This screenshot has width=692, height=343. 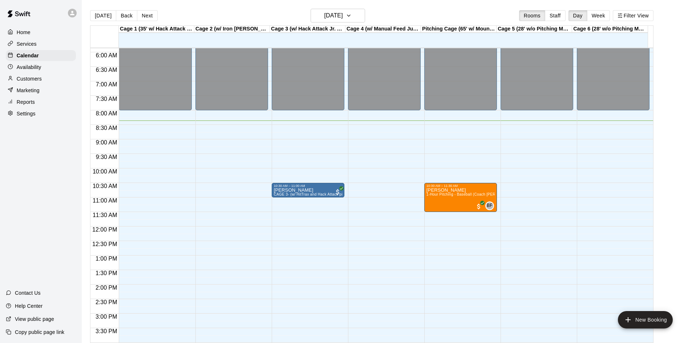 What do you see at coordinates (41, 90) in the screenshot?
I see `a: Marketing` at bounding box center [41, 90].